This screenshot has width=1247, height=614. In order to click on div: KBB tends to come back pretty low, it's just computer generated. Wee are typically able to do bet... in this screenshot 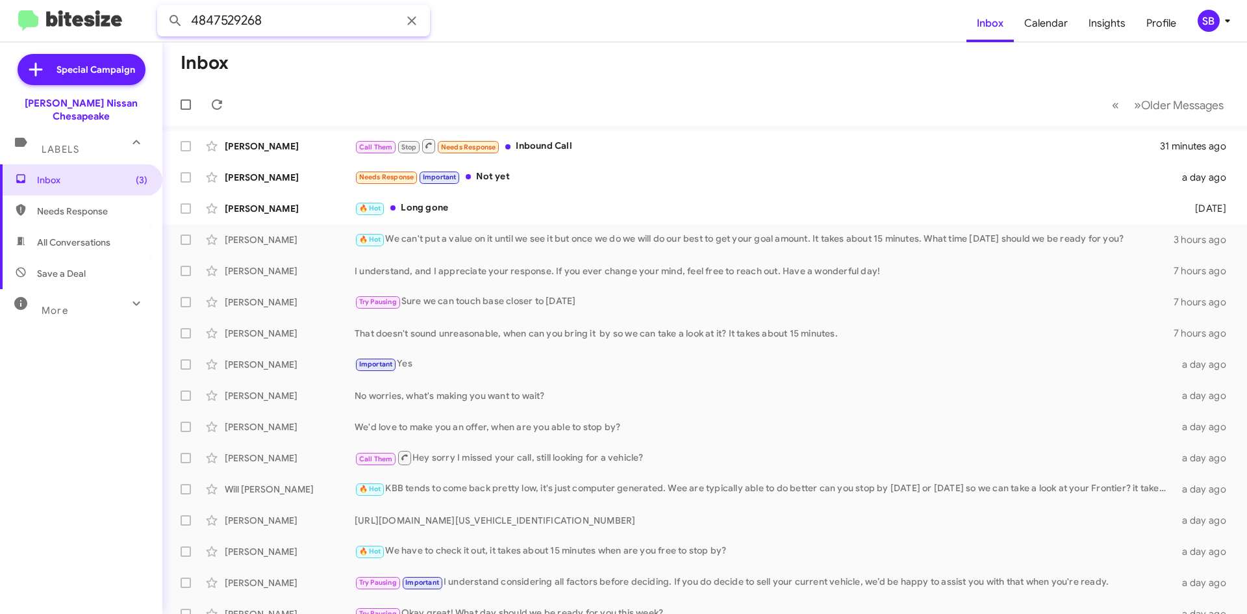, I will do `click(764, 488)`.